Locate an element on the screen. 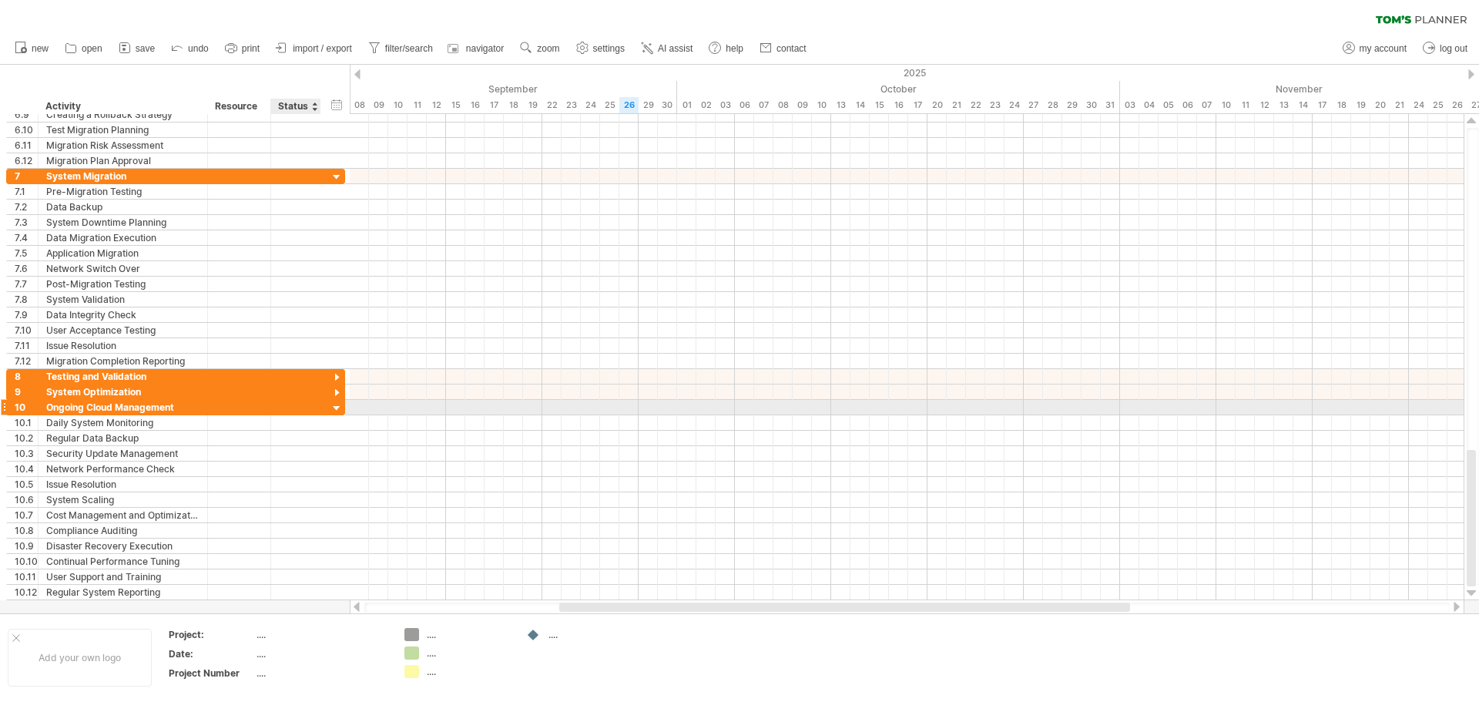 The image size is (1479, 702). div: 6.11 is located at coordinates (26, 145).